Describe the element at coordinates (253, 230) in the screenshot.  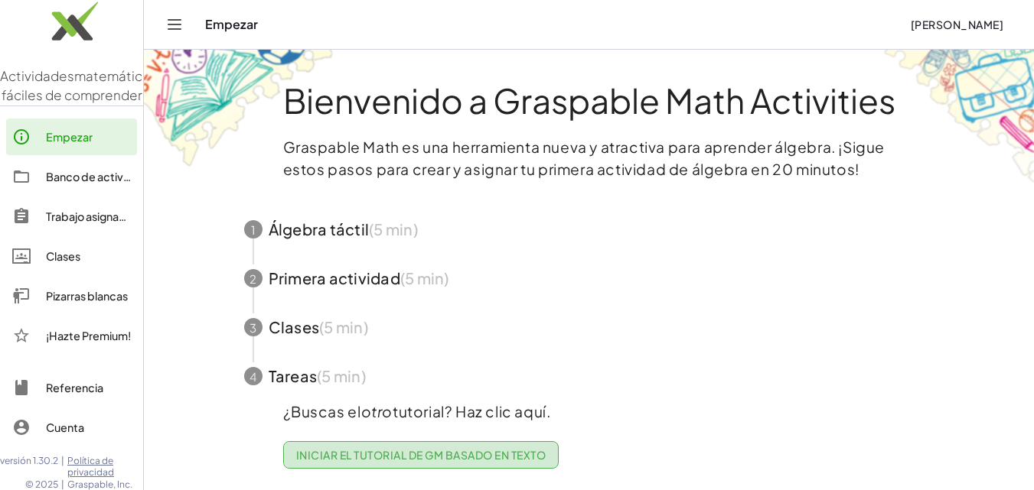
I see `font: 1` at that location.